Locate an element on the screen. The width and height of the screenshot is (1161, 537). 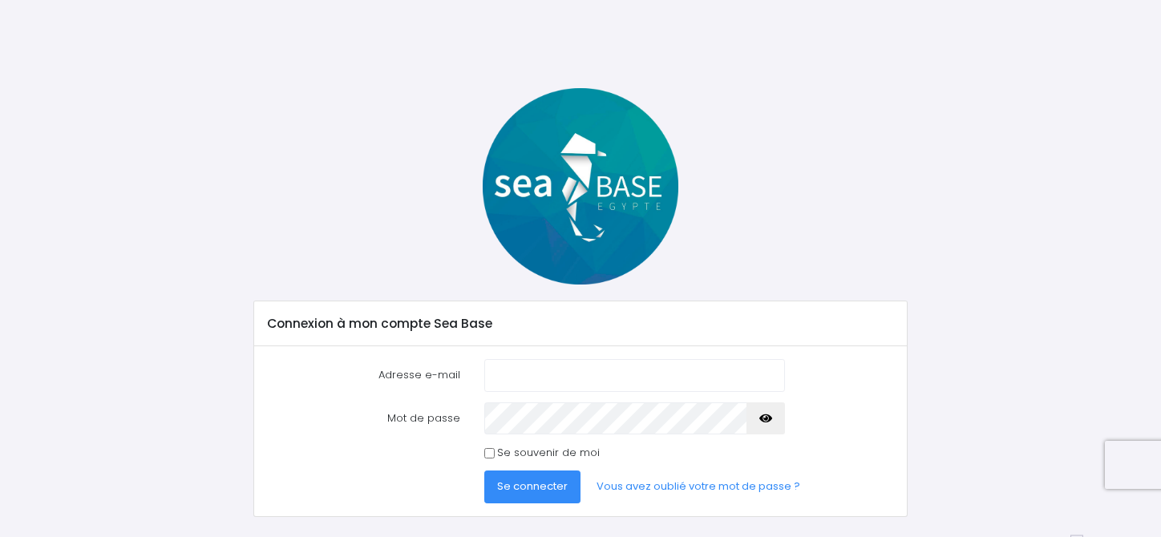
span: Se connecter is located at coordinates (532, 486).